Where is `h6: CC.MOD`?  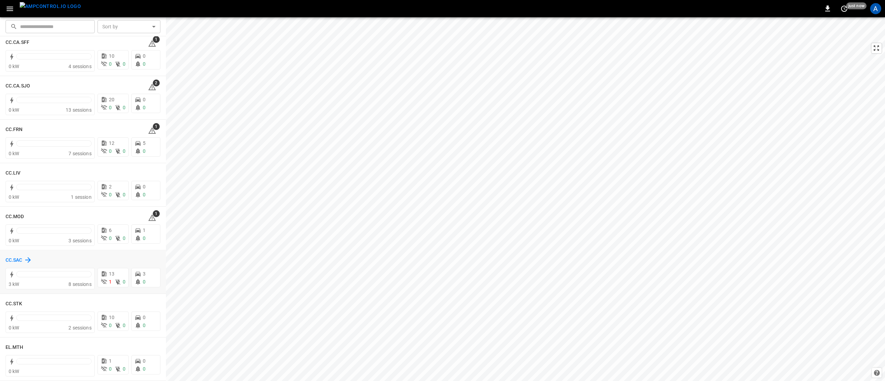 h6: CC.MOD is located at coordinates (15, 217).